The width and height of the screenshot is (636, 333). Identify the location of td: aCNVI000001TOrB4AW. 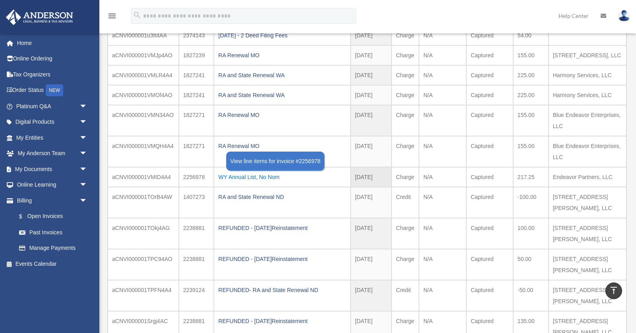
(143, 202).